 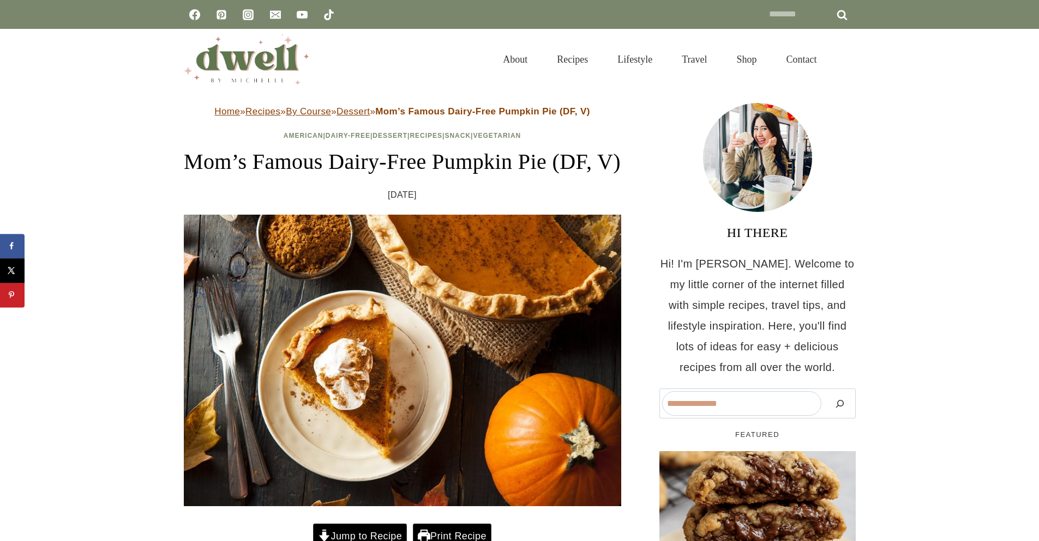 I want to click on a: Shop, so click(x=746, y=59).